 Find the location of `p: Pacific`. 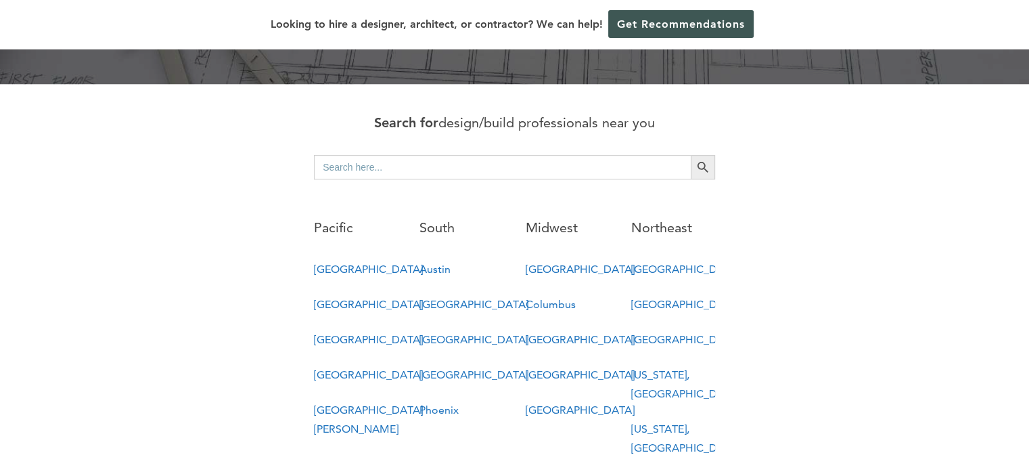

p: Pacific is located at coordinates (356, 227).